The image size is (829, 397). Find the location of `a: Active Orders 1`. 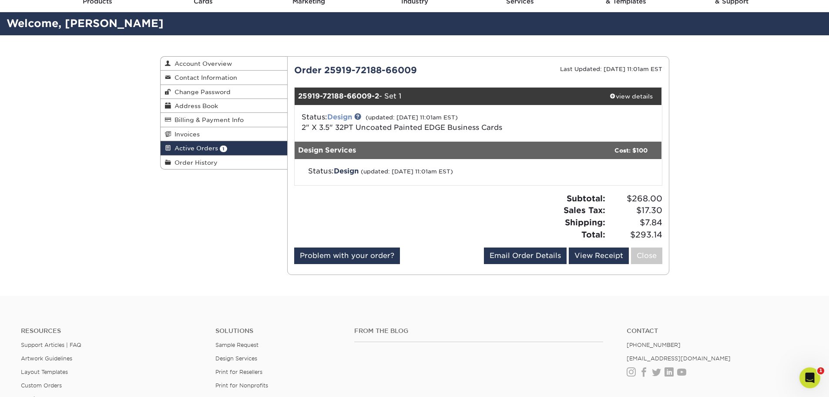

a: Active Orders 1 is located at coordinates (224, 148).